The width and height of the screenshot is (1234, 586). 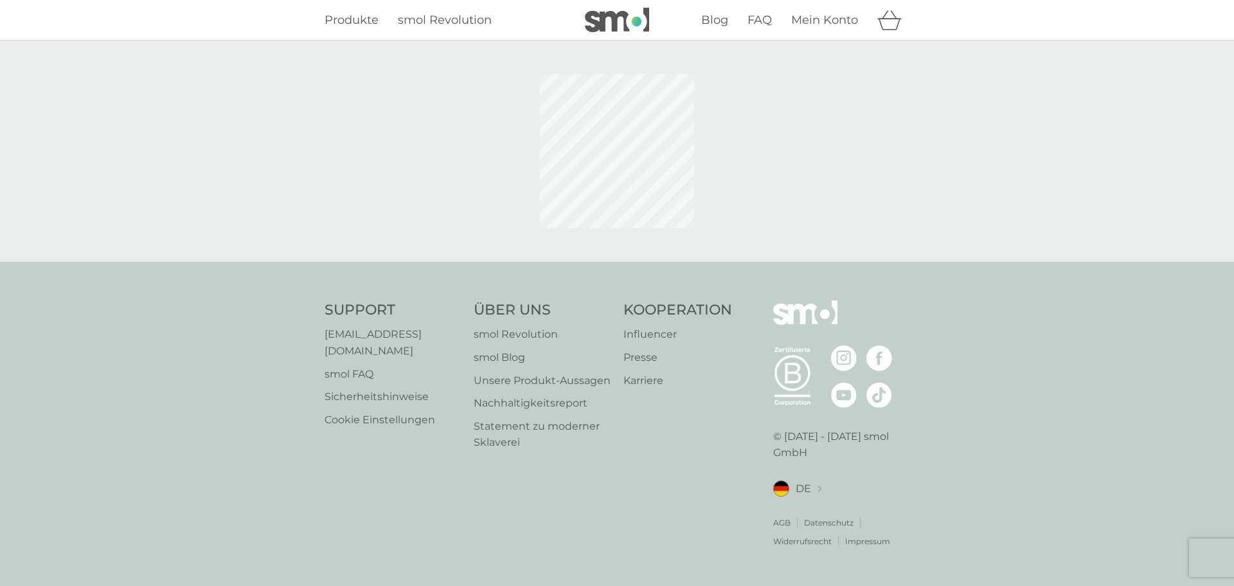 I want to click on img: besuche die smol Instagram Seite, so click(x=844, y=358).